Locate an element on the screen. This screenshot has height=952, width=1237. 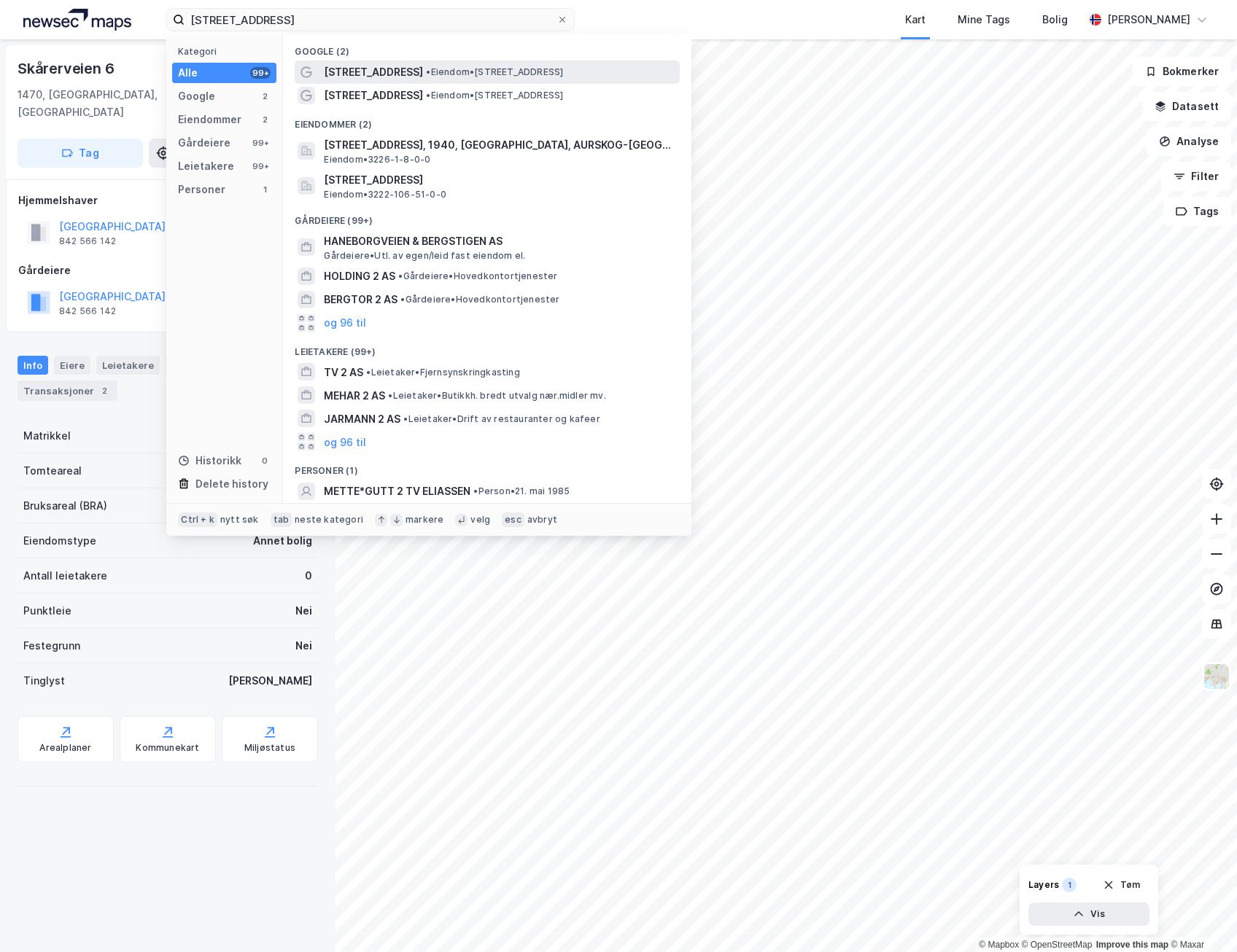
span: Eiendom • 3222-106-51-0-0 is located at coordinates (385, 195).